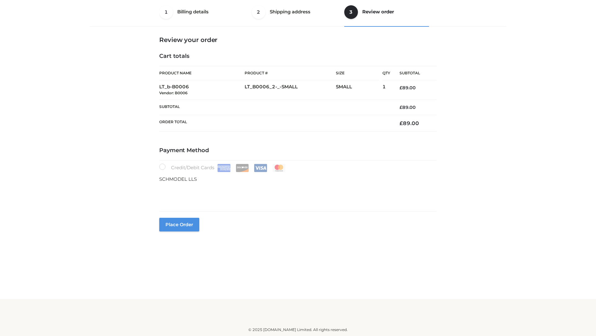 The width and height of the screenshot is (596, 336). Describe the element at coordinates (386, 73) in the screenshot. I see `th: Qty` at that location.